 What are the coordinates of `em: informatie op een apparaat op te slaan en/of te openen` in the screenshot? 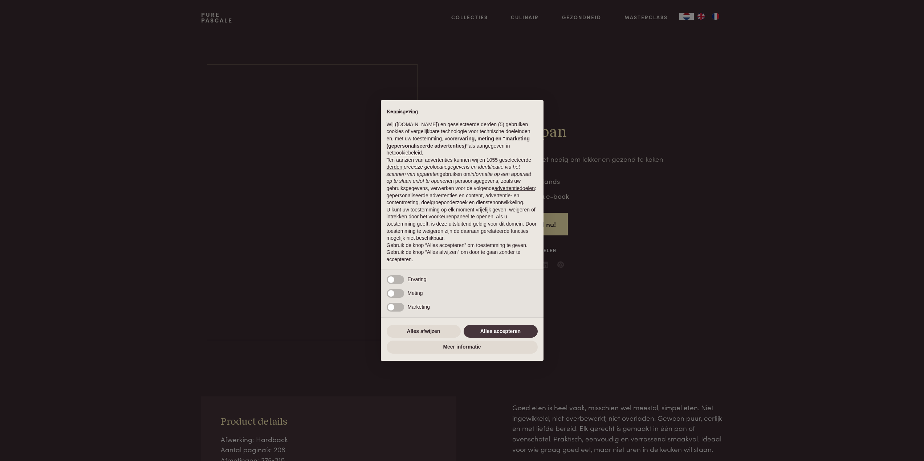 It's located at (459, 178).